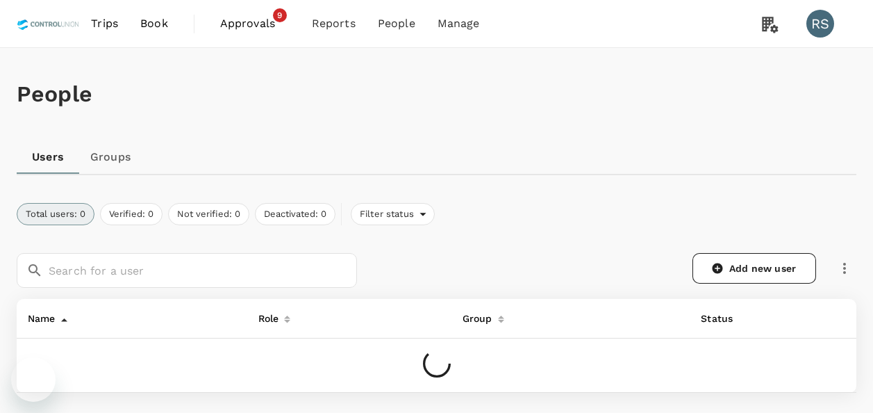 This screenshot has height=413, width=873. Describe the element at coordinates (755, 268) in the screenshot. I see `a: Add new user` at that location.